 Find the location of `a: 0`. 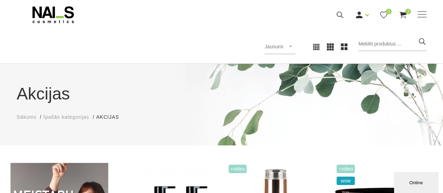

a: 0 is located at coordinates (384, 15).